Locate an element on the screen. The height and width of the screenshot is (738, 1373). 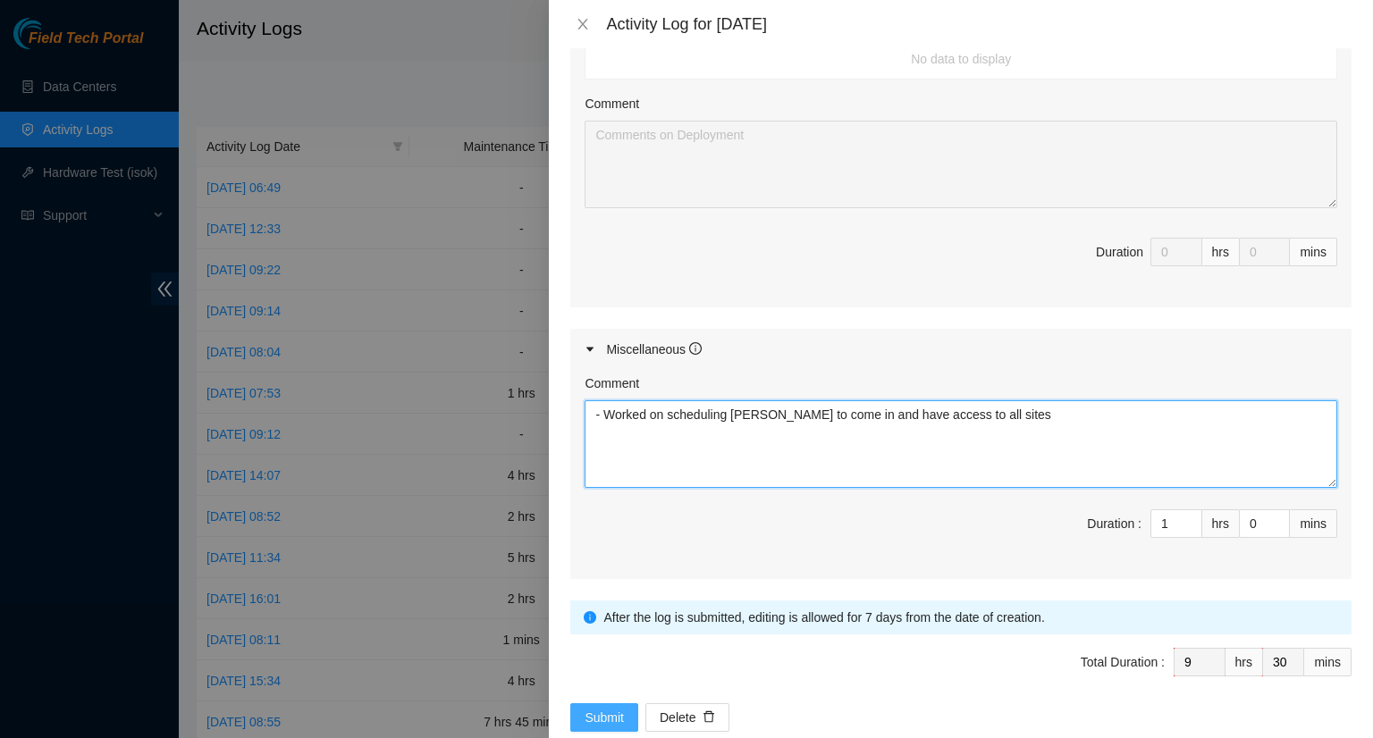
span: delete is located at coordinates (709, 718).